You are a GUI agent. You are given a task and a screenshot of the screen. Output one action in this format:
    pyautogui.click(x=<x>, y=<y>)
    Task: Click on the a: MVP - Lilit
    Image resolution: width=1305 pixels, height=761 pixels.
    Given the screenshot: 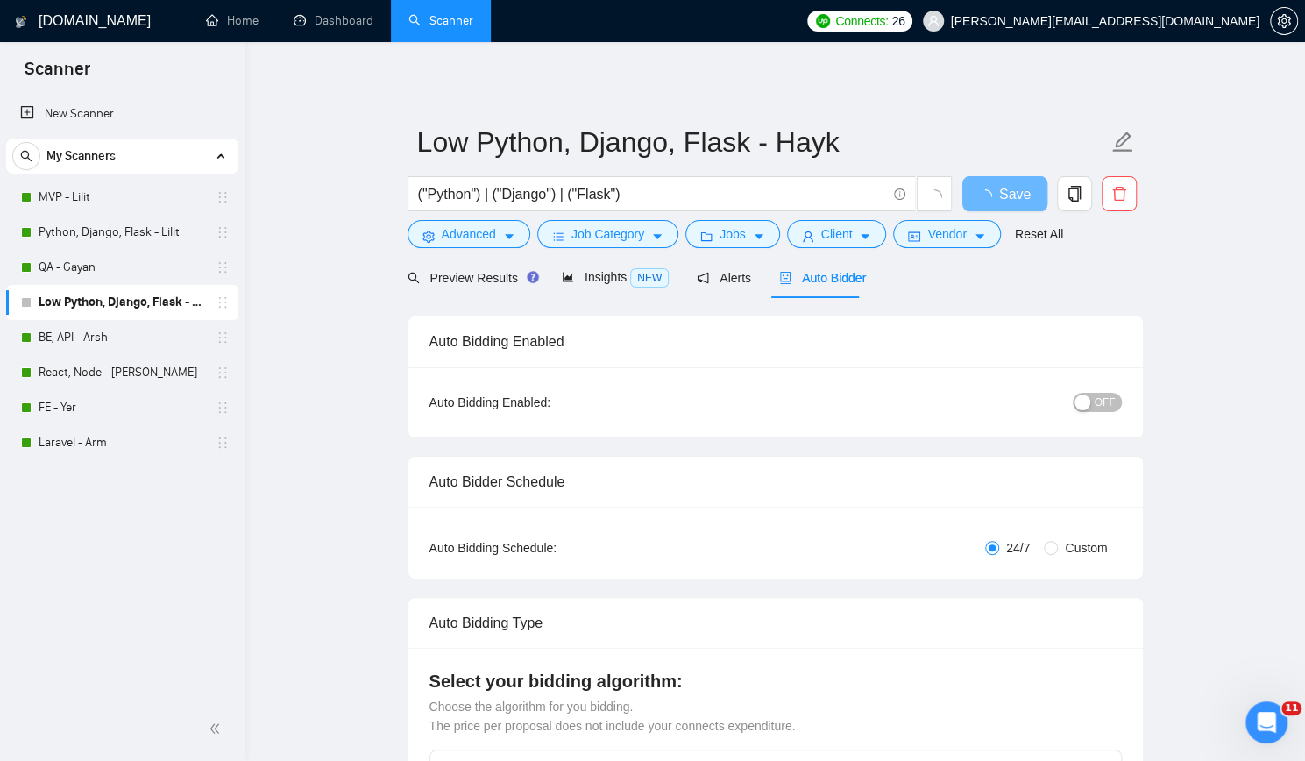 What is the action you would take?
    pyautogui.click(x=122, y=197)
    